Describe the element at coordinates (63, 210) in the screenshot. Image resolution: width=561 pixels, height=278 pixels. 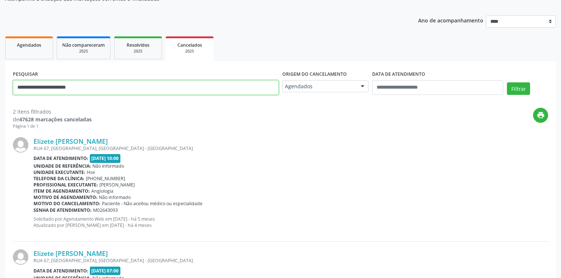
I see `b: Senha de atendimento:` at that location.